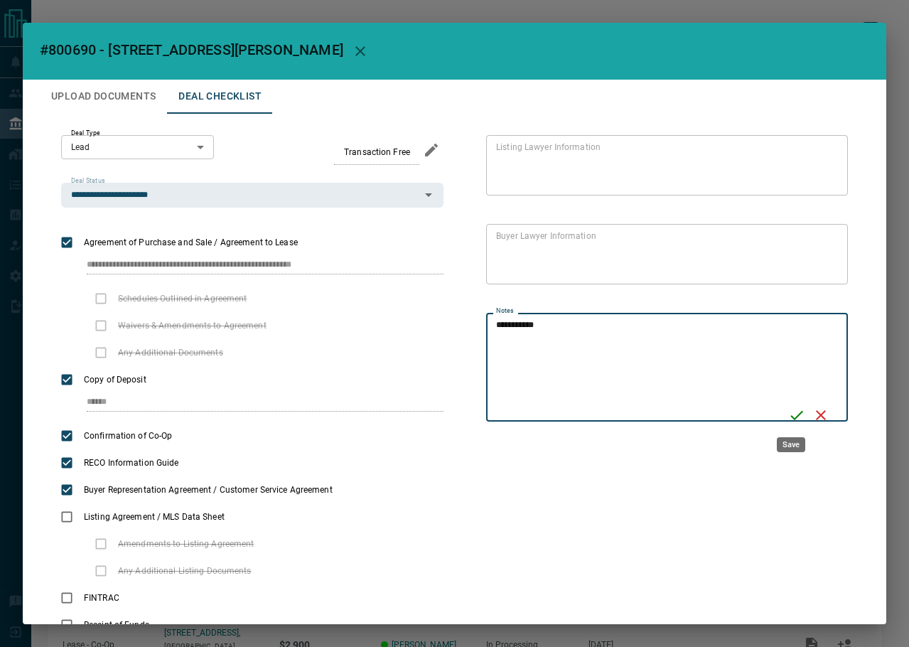 This screenshot has height=647, width=909. I want to click on button: Open, so click(428, 195).